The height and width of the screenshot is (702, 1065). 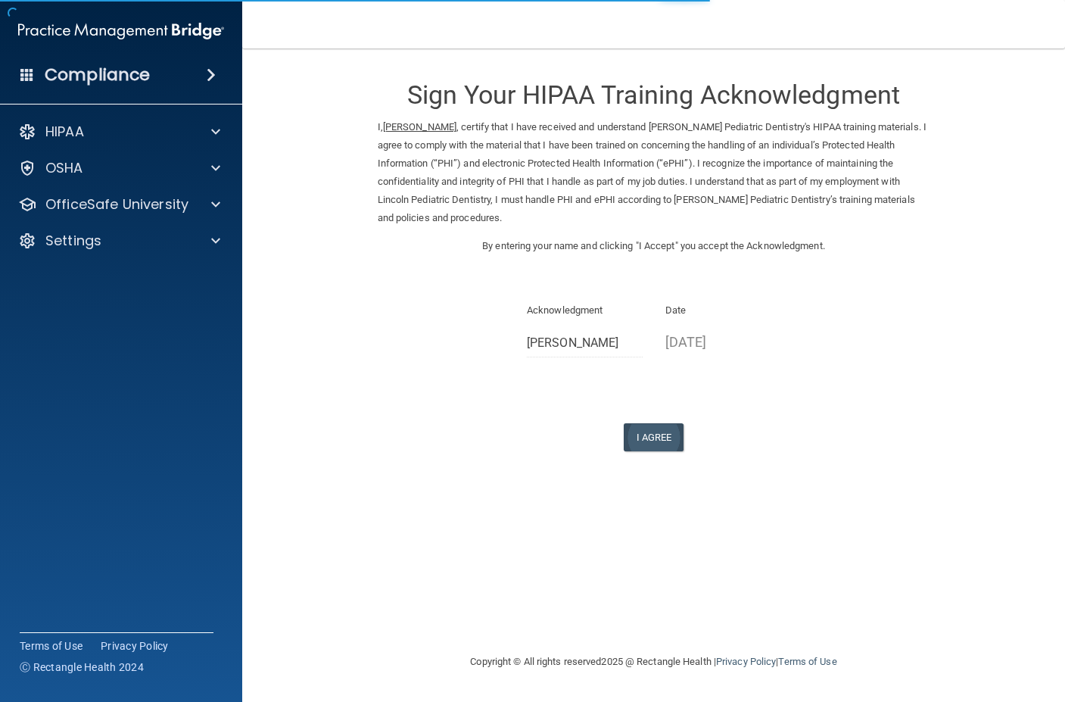 I want to click on a: Settings, so click(x=119, y=241).